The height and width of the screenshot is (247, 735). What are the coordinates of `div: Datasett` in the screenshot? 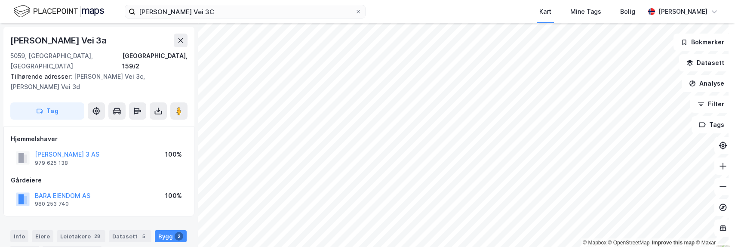 It's located at (130, 236).